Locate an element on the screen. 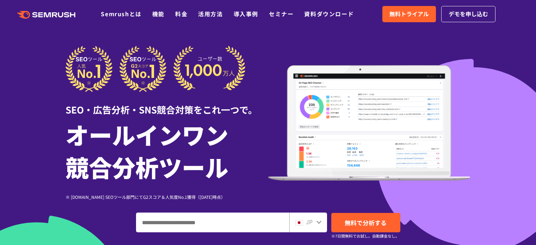  a: 導入事例 is located at coordinates (246, 14).